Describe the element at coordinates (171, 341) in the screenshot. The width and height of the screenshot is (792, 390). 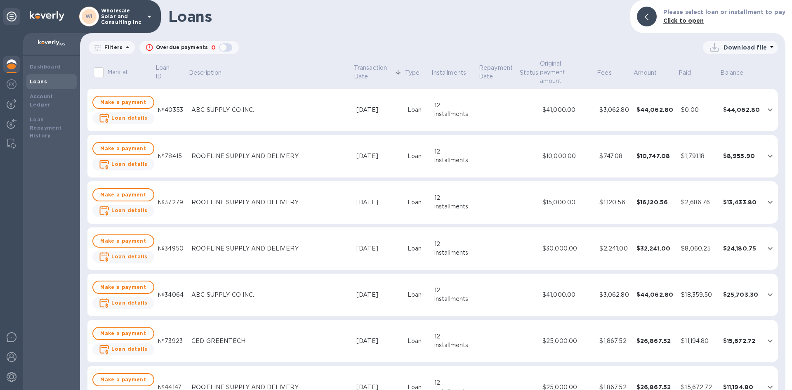
I see `div: №73923` at that location.